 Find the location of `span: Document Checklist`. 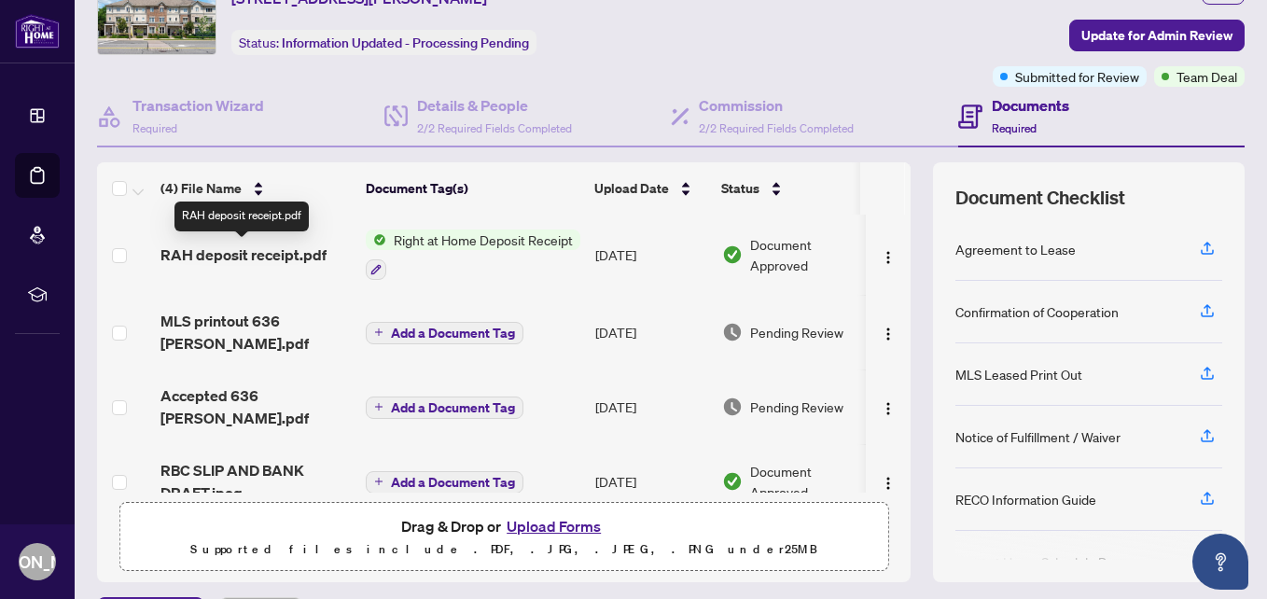

span: Document Checklist is located at coordinates (1040, 198).